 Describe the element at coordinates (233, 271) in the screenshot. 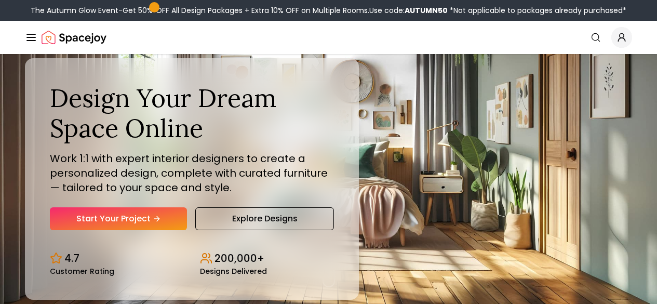

I see `small: Designs Delivered` at that location.